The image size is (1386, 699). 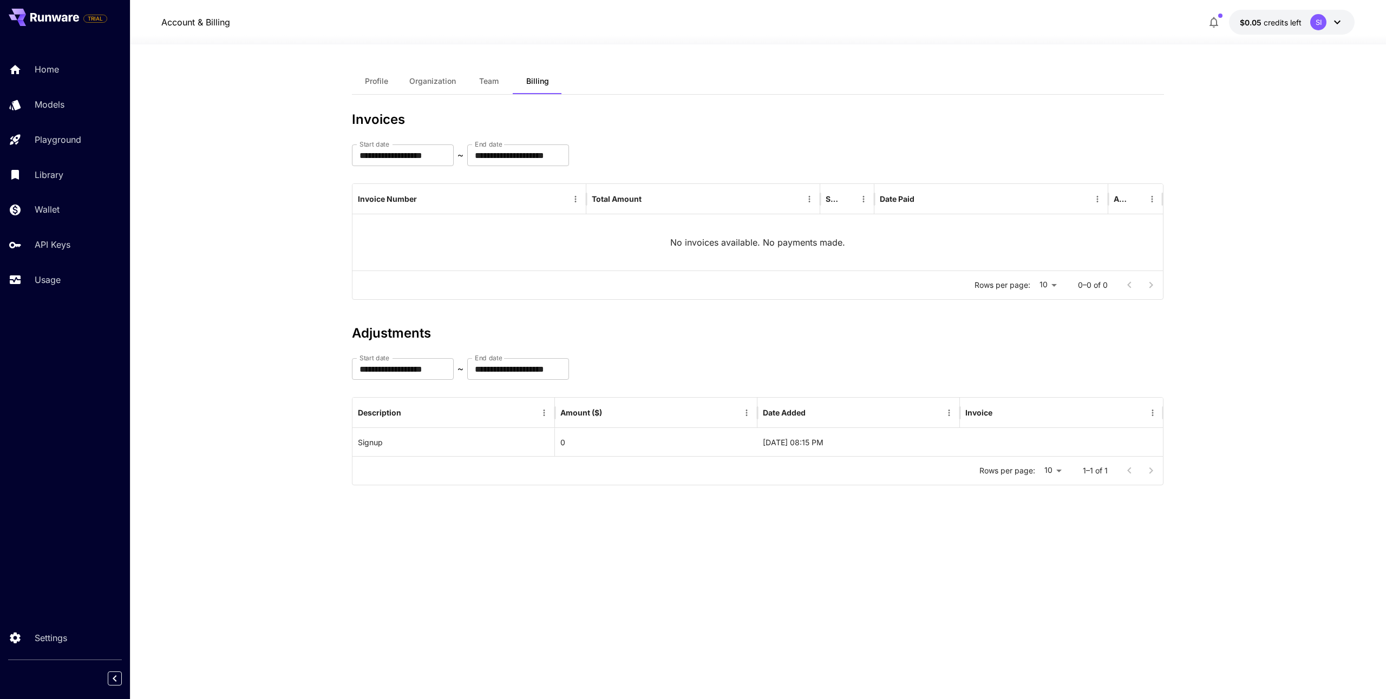 I want to click on div: 22-08-2025 08:15 PM, so click(x=859, y=442).